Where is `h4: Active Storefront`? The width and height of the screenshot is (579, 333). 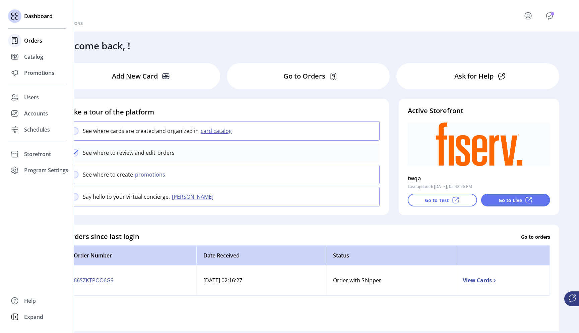 h4: Active Storefront is located at coordinates (479, 111).